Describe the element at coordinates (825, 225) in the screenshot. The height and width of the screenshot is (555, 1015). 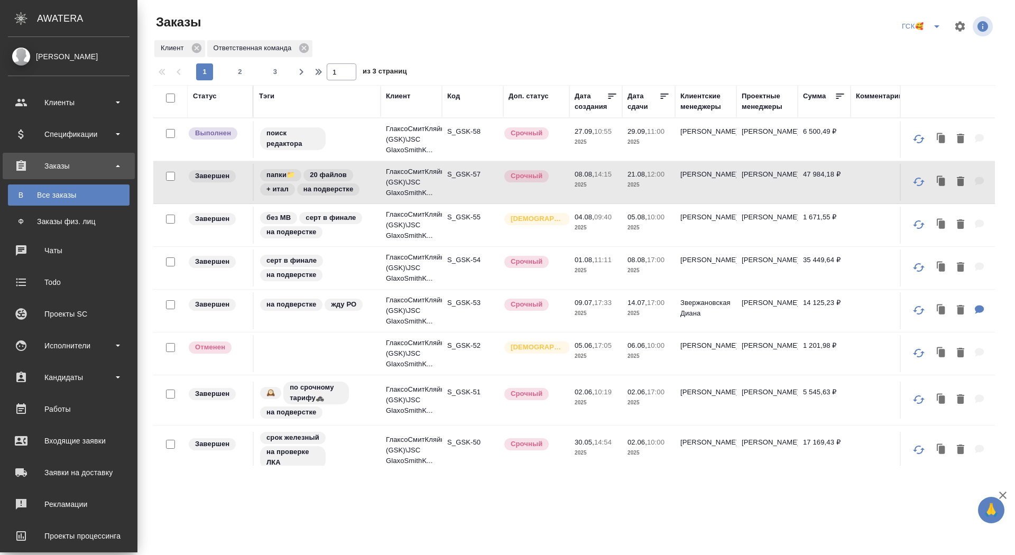
I see `td: 1 671,55 ₽` at that location.